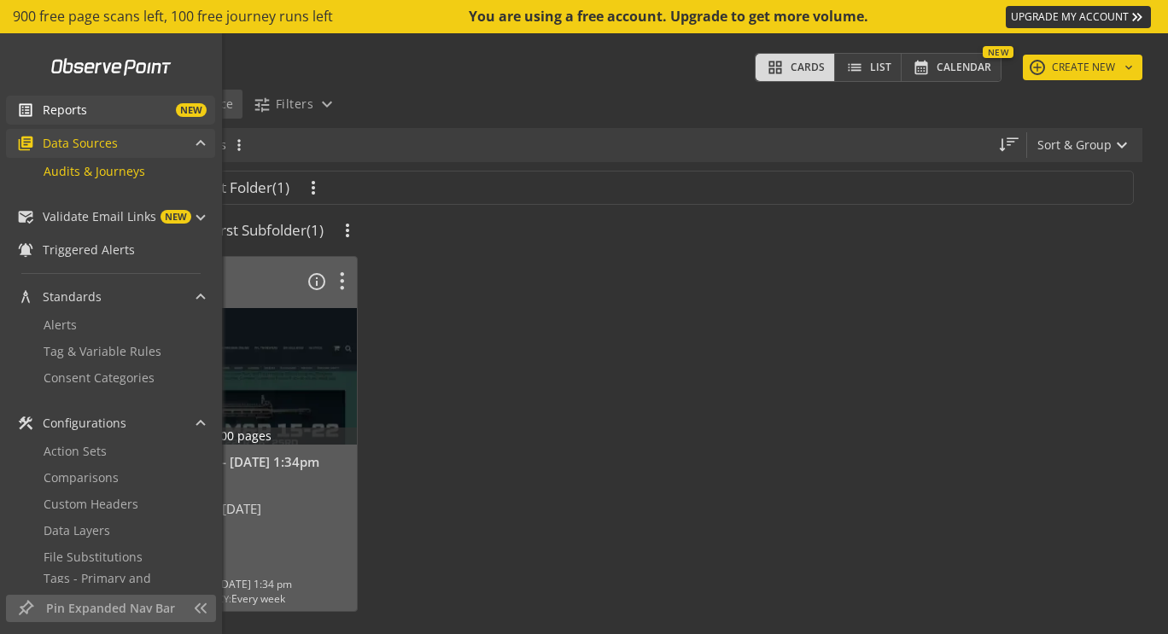  What do you see at coordinates (775, 67) in the screenshot?
I see `mat-icon: grid_view` at bounding box center [775, 67].